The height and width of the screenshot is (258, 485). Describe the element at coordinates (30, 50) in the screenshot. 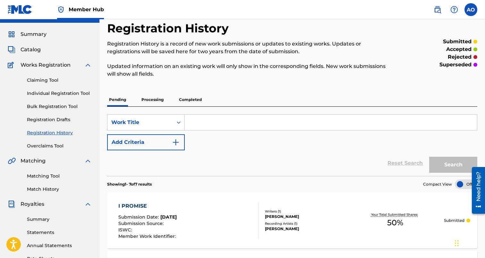

I see `span: Catalog` at that location.